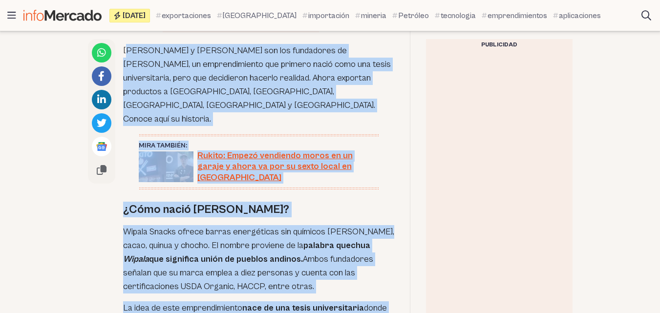  I want to click on div: Mira también:, so click(259, 146).